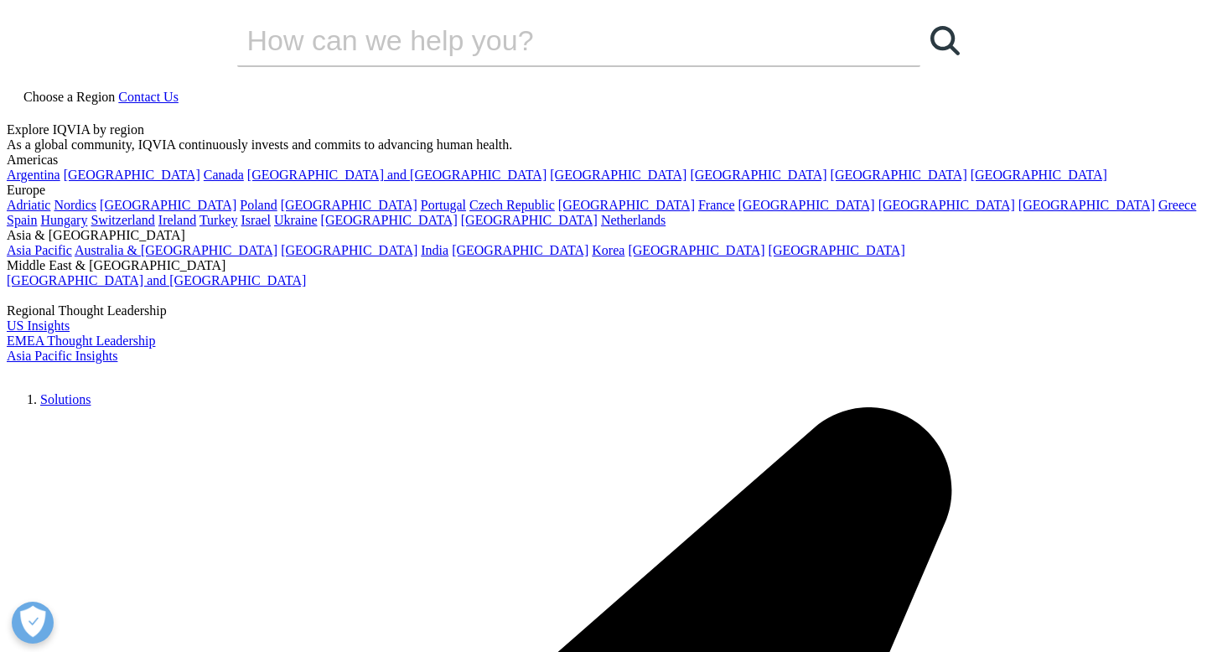 The image size is (1207, 652). What do you see at coordinates (1177, 205) in the screenshot?
I see `a: Greece` at bounding box center [1177, 205].